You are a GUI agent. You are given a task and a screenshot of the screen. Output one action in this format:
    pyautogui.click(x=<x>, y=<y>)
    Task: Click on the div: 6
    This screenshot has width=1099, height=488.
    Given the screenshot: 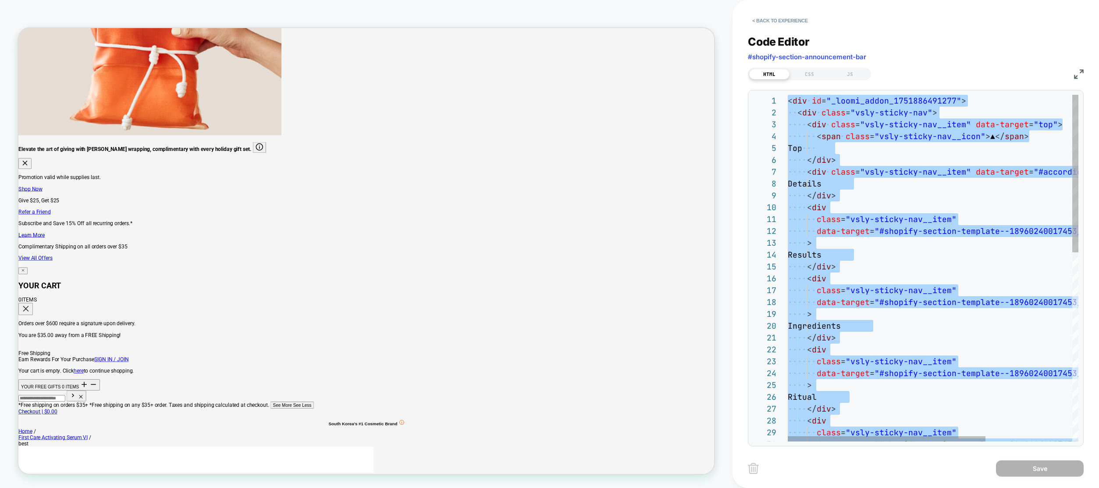 What is the action you would take?
    pyautogui.click(x=765, y=160)
    